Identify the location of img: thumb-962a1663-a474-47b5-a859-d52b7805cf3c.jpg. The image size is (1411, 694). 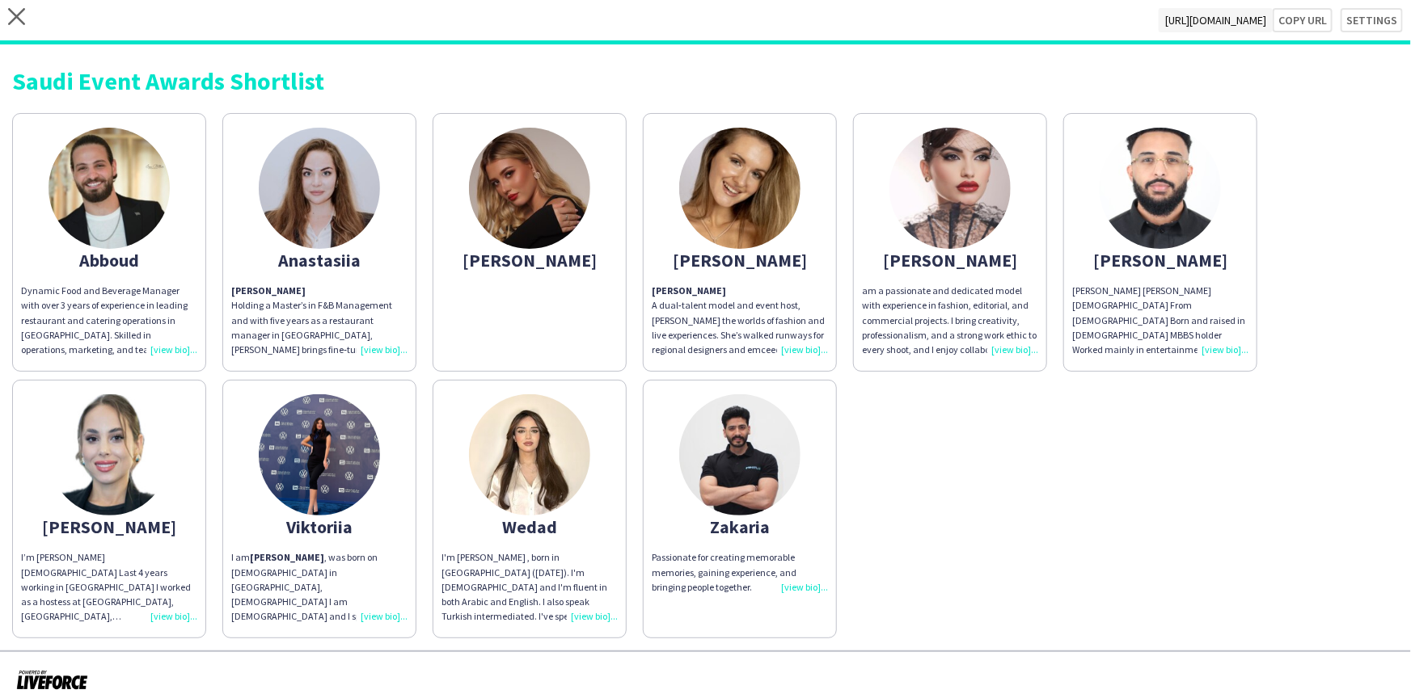
(319, 455).